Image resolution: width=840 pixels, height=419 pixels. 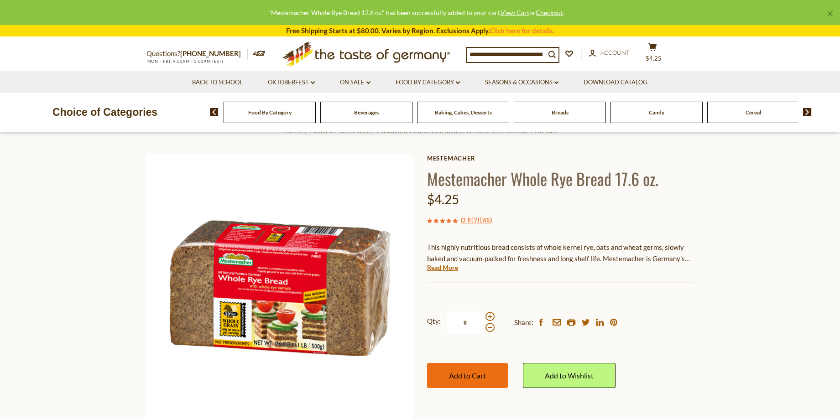 I want to click on a: Seasons & Occasions, so click(x=521, y=83).